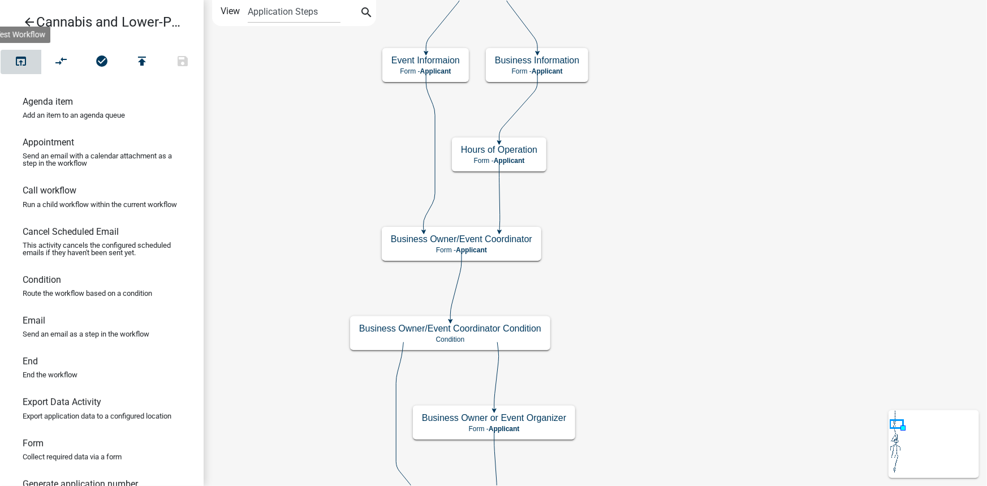  What do you see at coordinates (183, 62) in the screenshot?
I see `button: Save` at bounding box center [183, 62].